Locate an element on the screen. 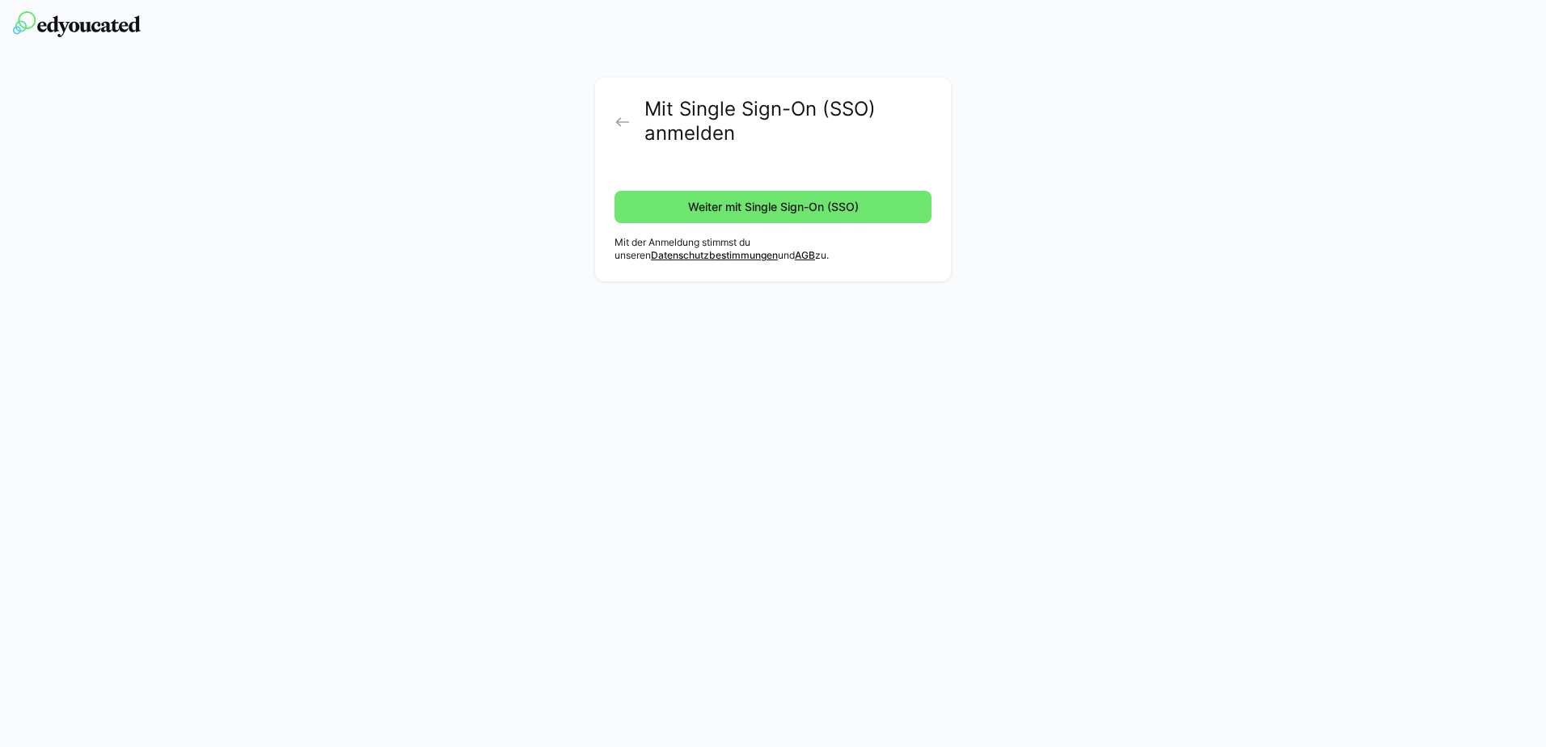 Image resolution: width=1546 pixels, height=747 pixels. p: Mit der Anmeldung stimmst du unseren und zu. is located at coordinates (773, 249).